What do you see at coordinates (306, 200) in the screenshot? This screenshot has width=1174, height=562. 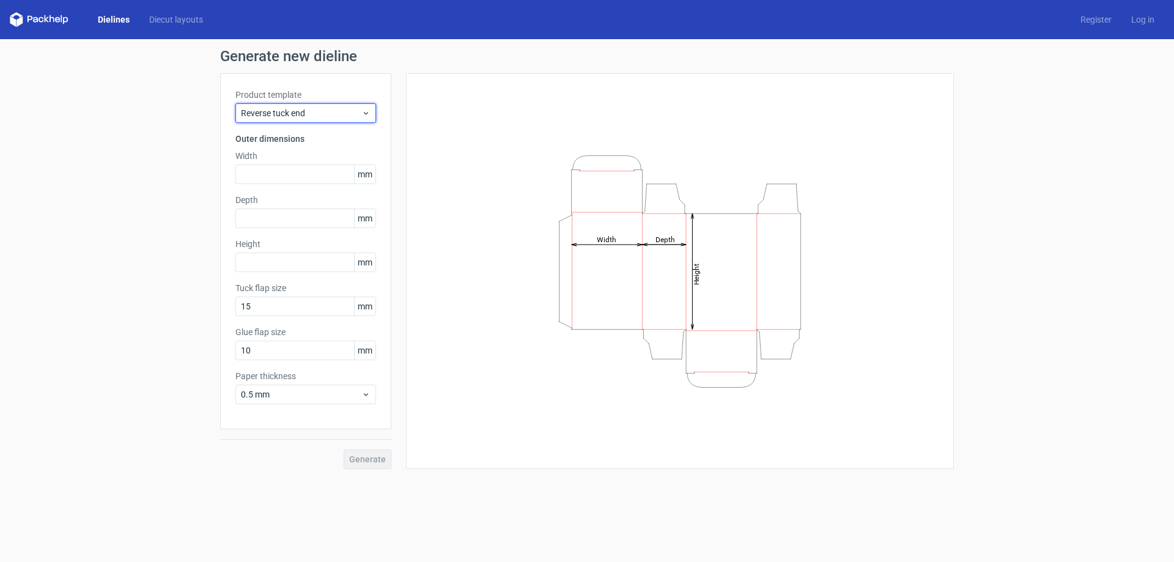 I see `label: Depth` at bounding box center [306, 200].